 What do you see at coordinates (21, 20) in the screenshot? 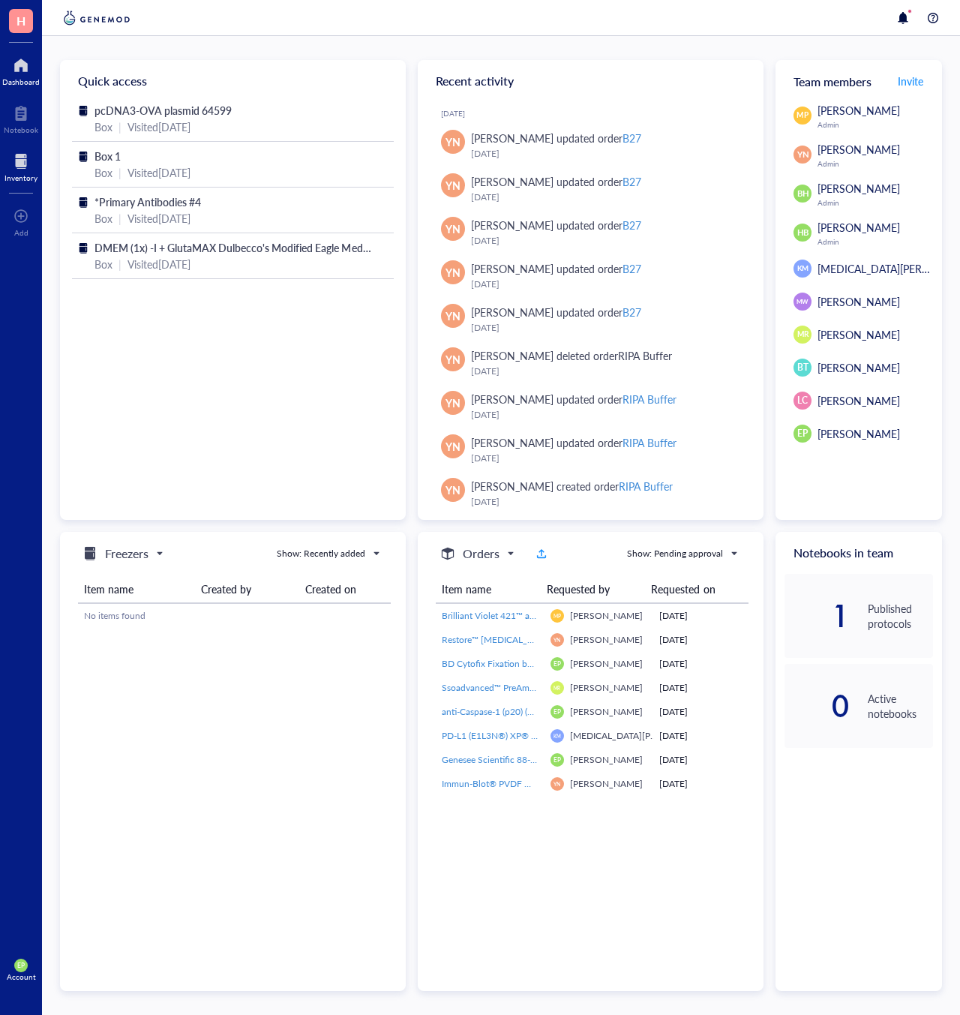
I see `span: H` at bounding box center [21, 20].